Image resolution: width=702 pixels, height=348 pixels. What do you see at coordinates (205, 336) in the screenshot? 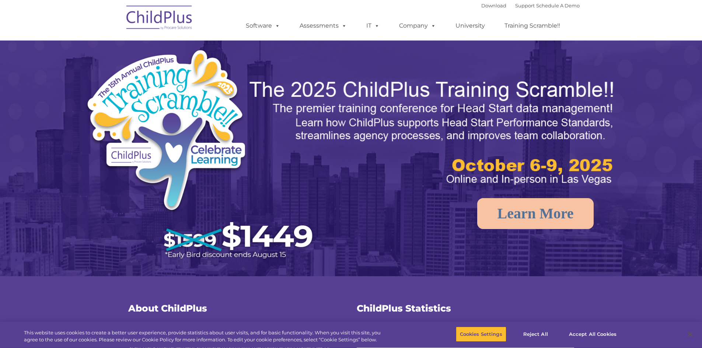
I see `div: This website uses cookies to create a better user experience, provide statistics about user visit...` at bounding box center [205, 336].